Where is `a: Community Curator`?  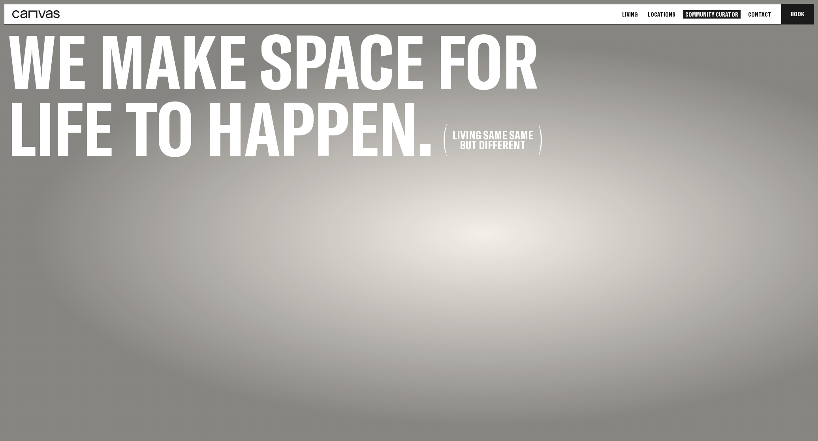
a: Community Curator is located at coordinates (712, 14).